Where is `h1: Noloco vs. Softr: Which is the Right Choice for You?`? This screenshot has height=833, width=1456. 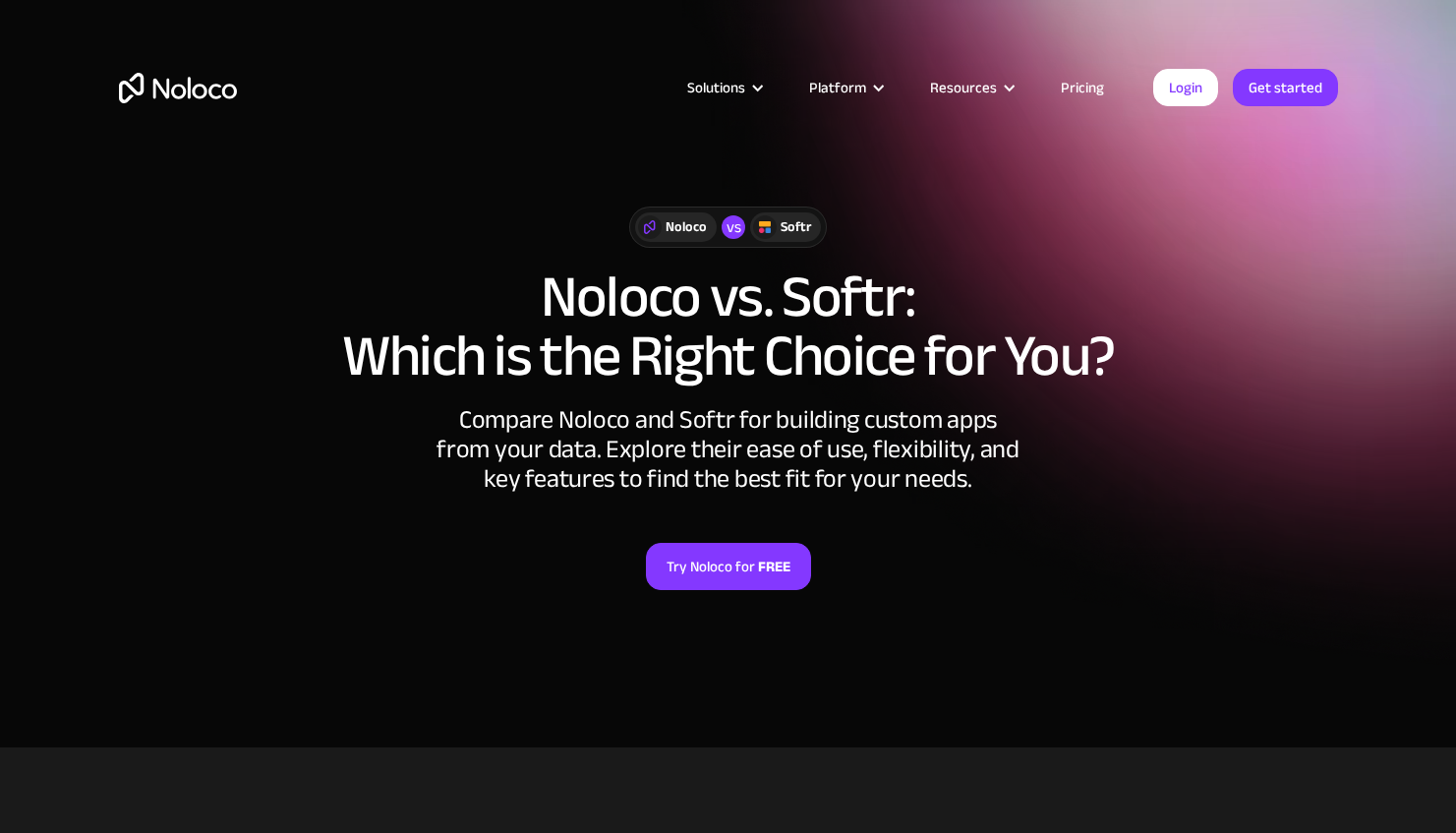 h1: Noloco vs. Softr: Which is the Right Choice for You? is located at coordinates (729, 327).